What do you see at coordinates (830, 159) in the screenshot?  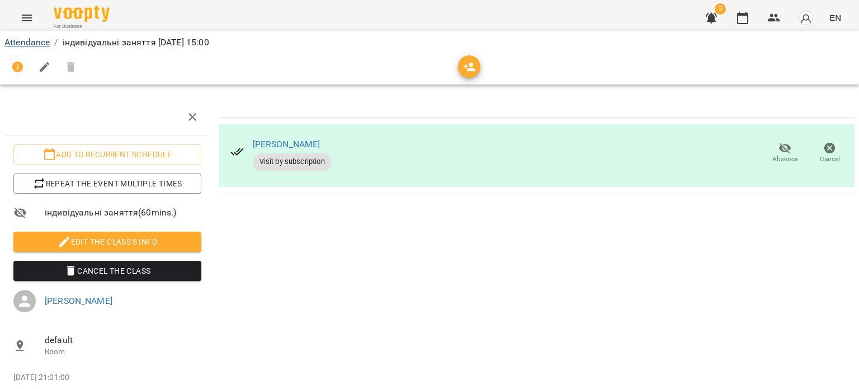 I see `span: Cancel` at bounding box center [830, 159].